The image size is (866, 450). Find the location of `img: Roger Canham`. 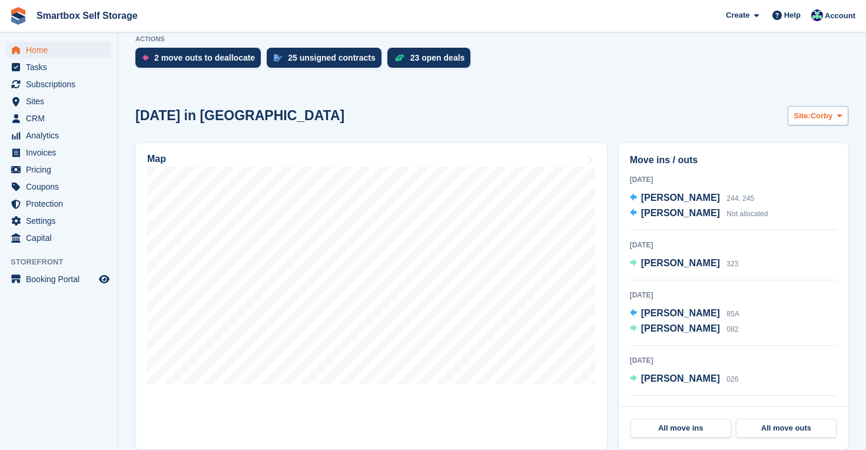

img: Roger Canham is located at coordinates (817, 15).